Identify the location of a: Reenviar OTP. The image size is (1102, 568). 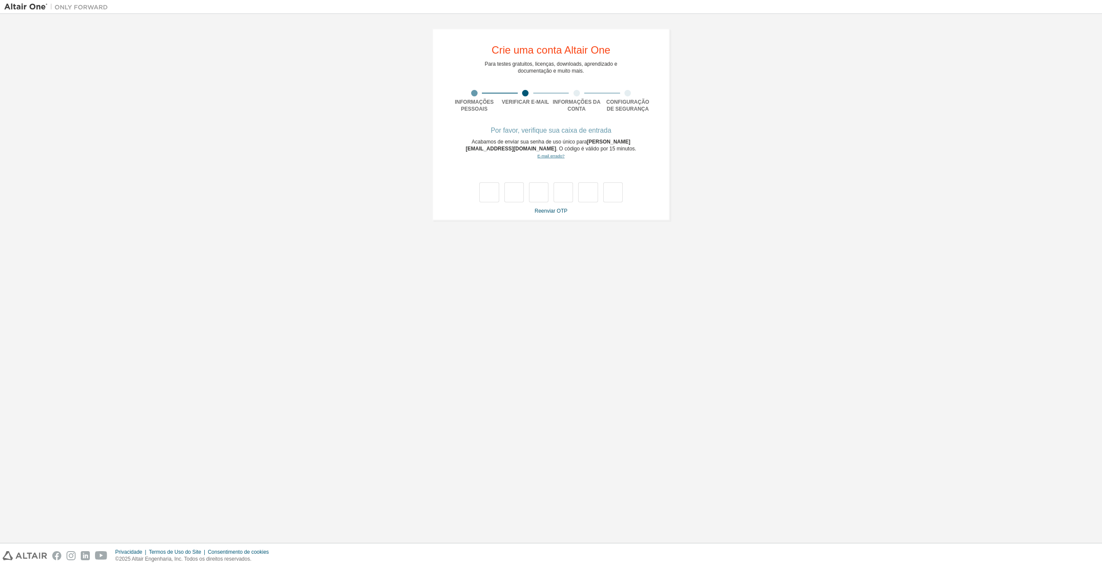
(551, 211).